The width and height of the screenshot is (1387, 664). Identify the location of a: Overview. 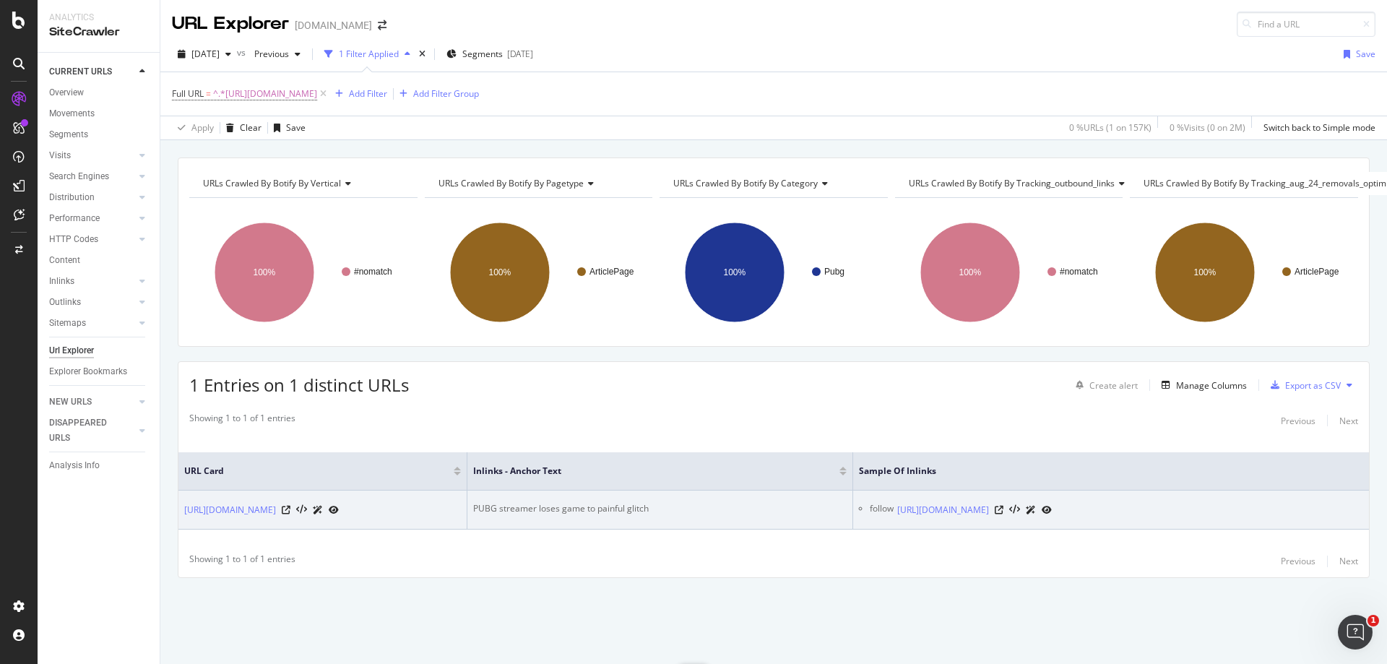
(99, 92).